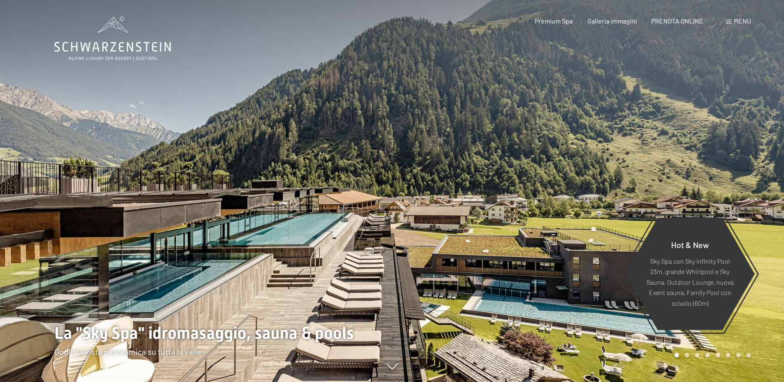  What do you see at coordinates (738, 355) in the screenshot?
I see `div: Carousel Page 7` at bounding box center [738, 355].